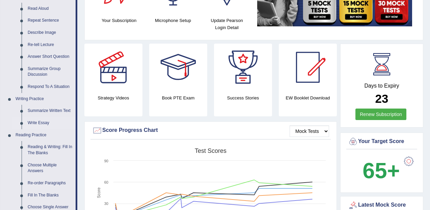 The image size is (430, 210). What do you see at coordinates (44, 99) in the screenshot?
I see `a: Writing Practice` at bounding box center [44, 99].